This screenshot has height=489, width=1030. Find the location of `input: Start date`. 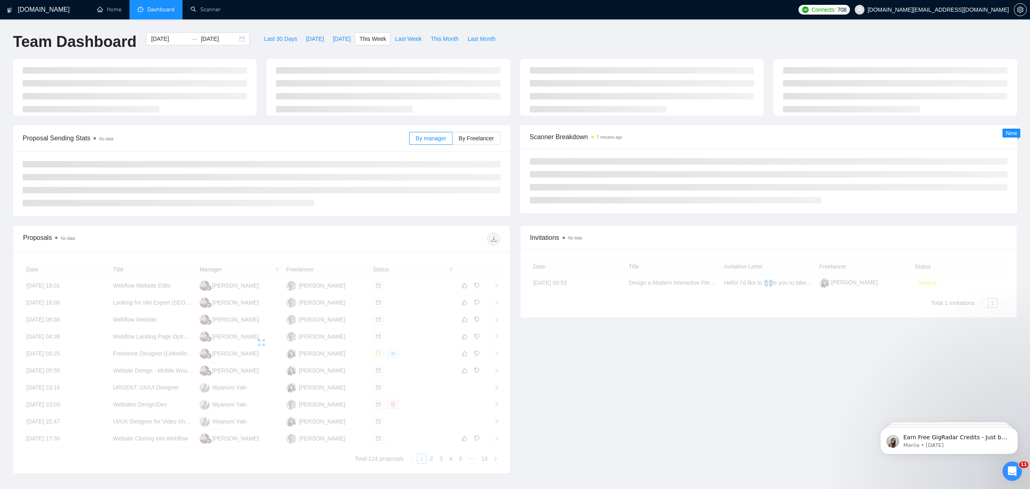

input: Start date is located at coordinates (169, 39).